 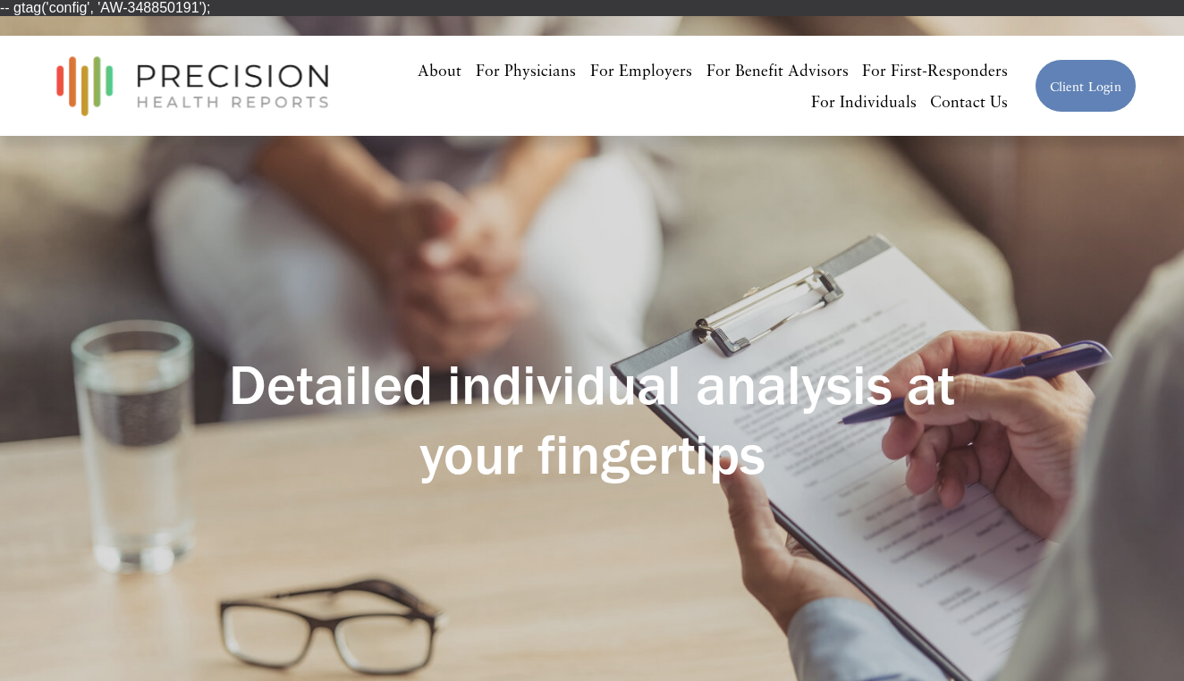 What do you see at coordinates (641, 70) in the screenshot?
I see `a: For Employers` at bounding box center [641, 70].